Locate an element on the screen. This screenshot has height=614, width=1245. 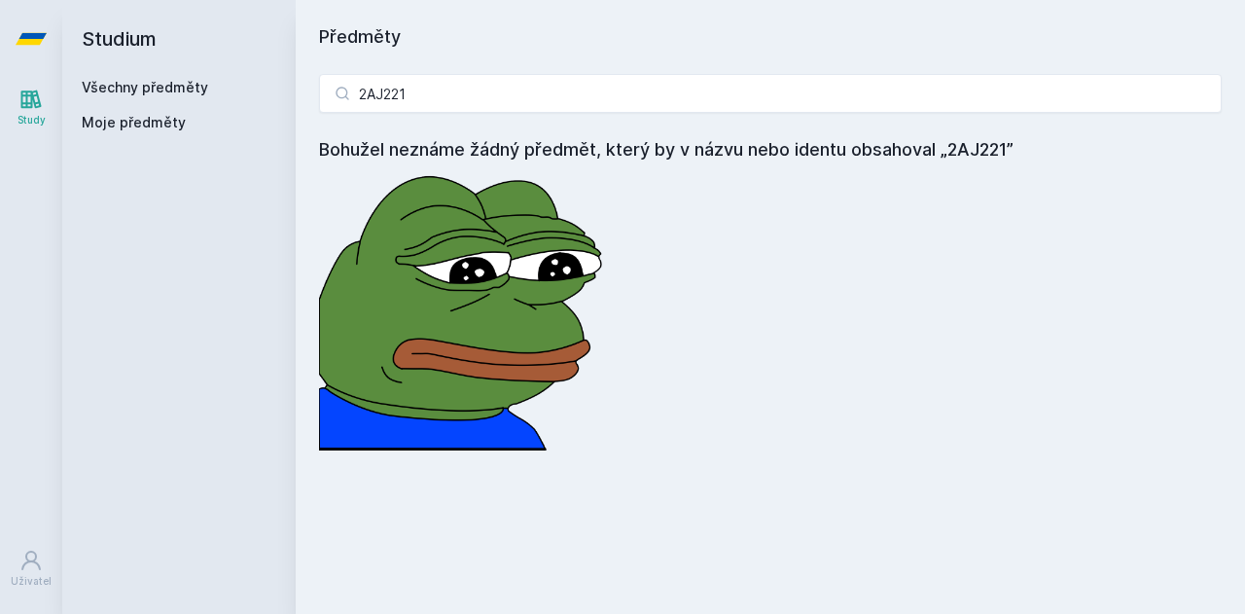
span: Moje předměty is located at coordinates (133, 123).